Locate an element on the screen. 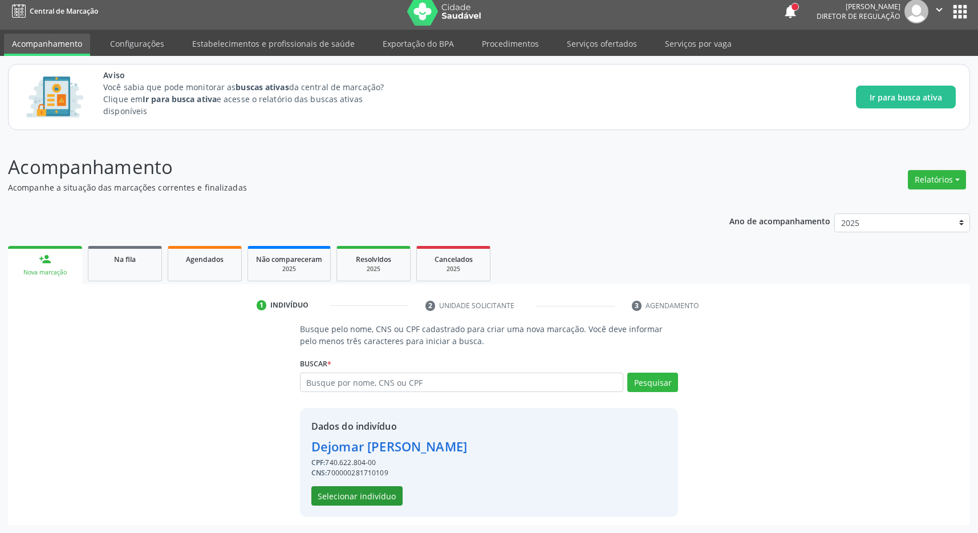 The image size is (978, 533). a: Configurações is located at coordinates (137, 43).